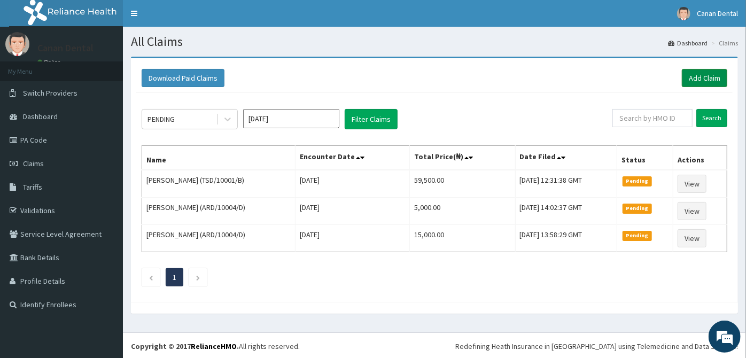 This screenshot has height=358, width=746. I want to click on span: Dashboard, so click(40, 116).